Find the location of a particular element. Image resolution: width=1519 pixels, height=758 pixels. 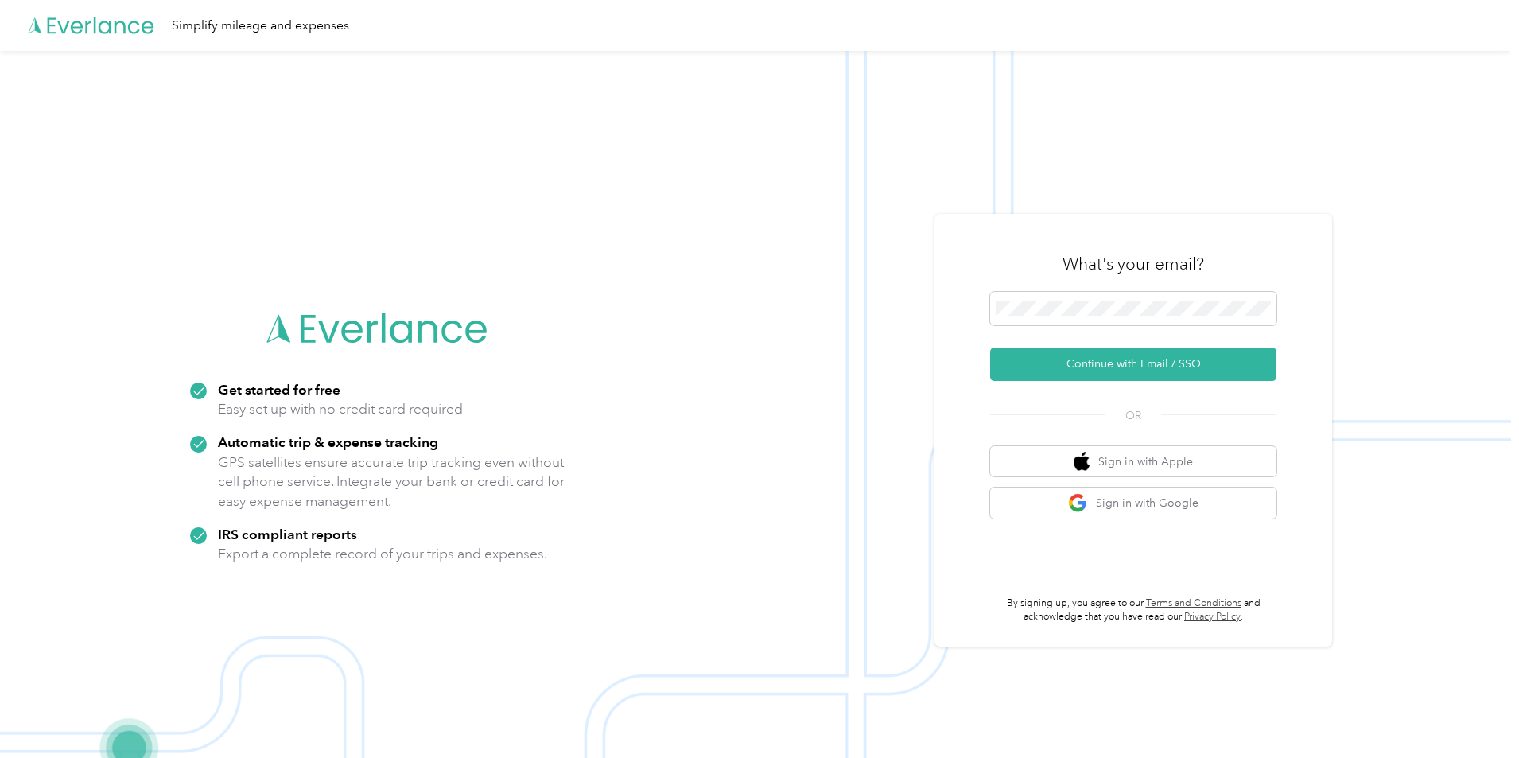

p: By signing up, you agree to our and acknowledge that you have read our . is located at coordinates (1134, 610).